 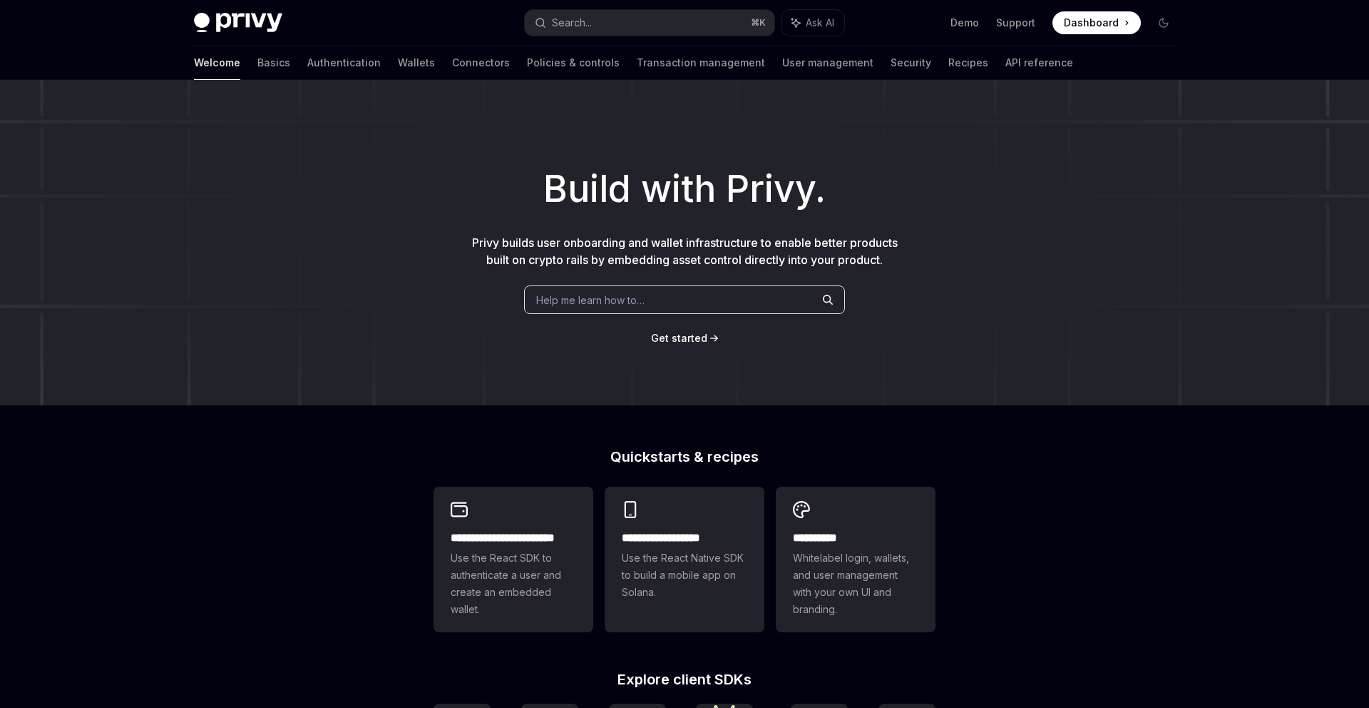 I want to click on a: Wallets, so click(x=417, y=63).